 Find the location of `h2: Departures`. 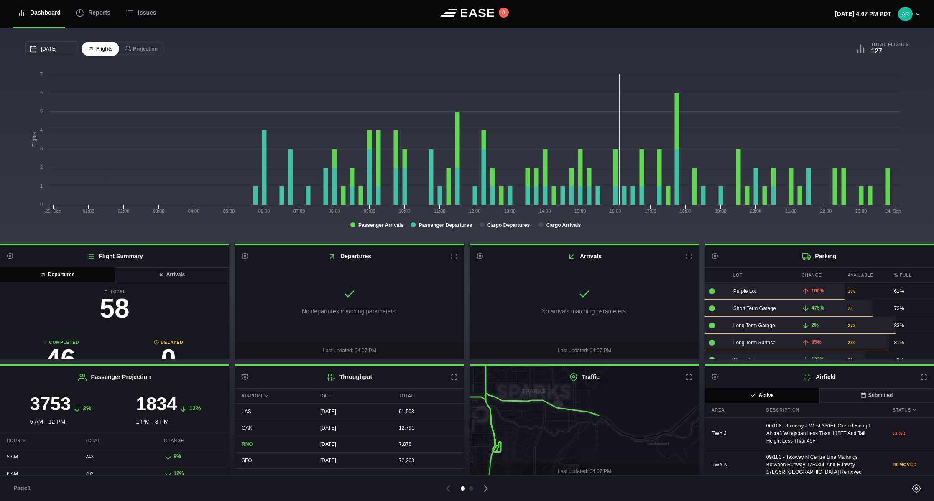

h2: Departures is located at coordinates (350, 256).